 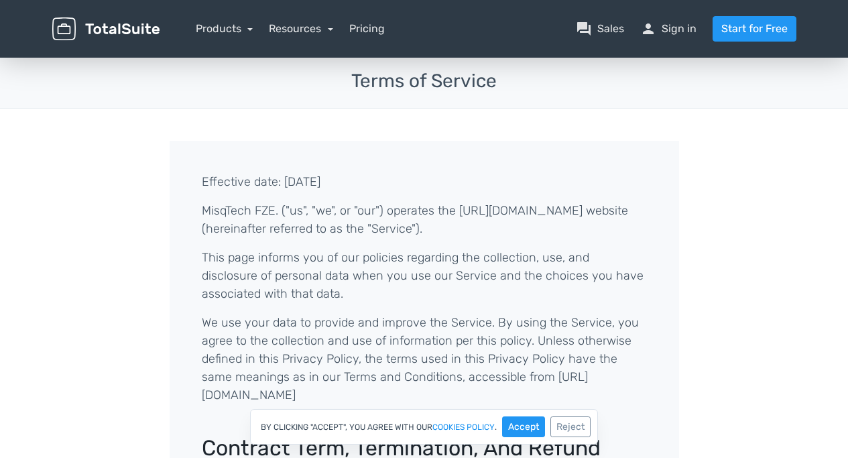 I want to click on a: Pricing, so click(x=367, y=29).